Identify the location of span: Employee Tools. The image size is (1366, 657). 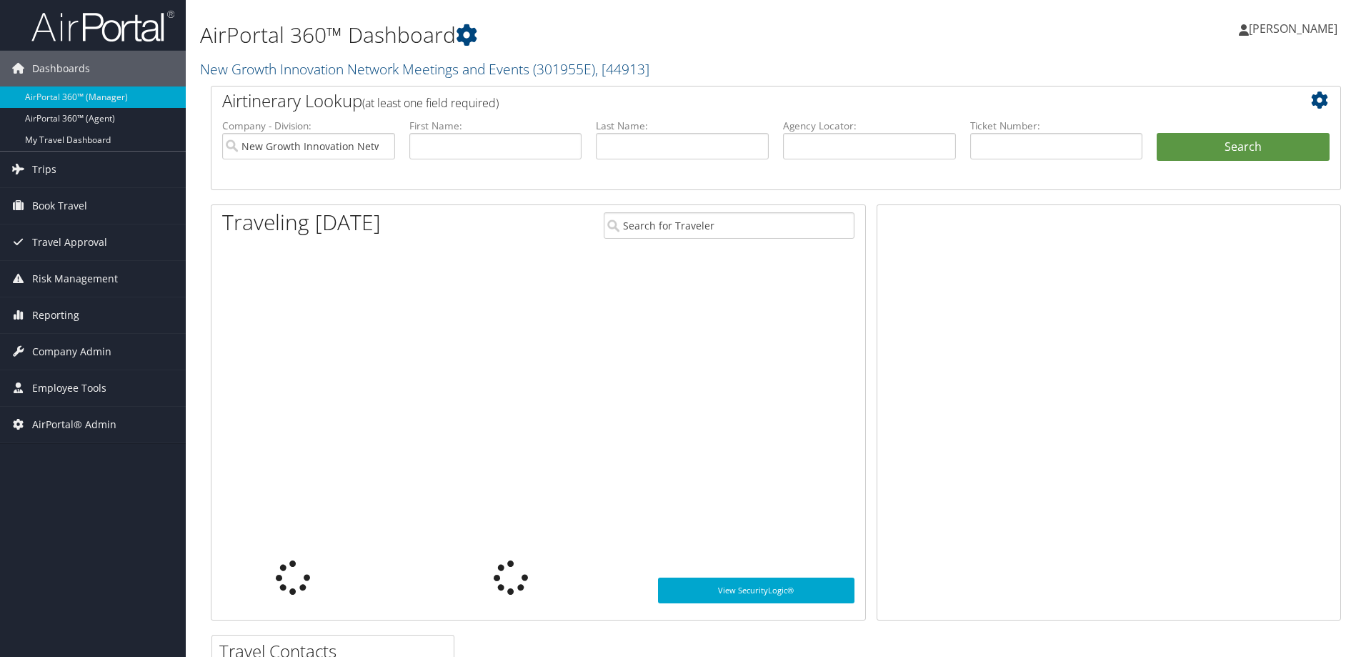
(69, 388).